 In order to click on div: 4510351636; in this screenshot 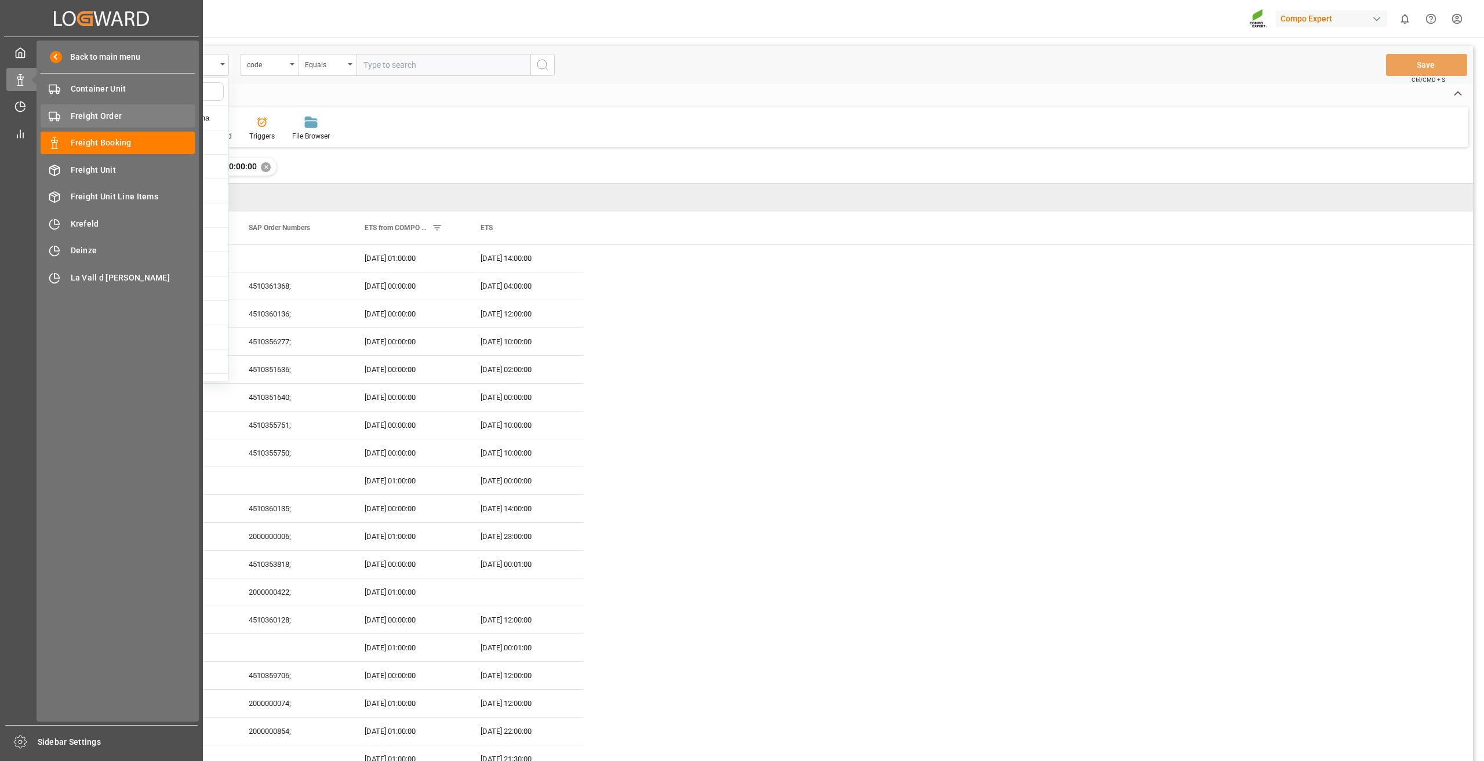, I will do `click(293, 369)`.